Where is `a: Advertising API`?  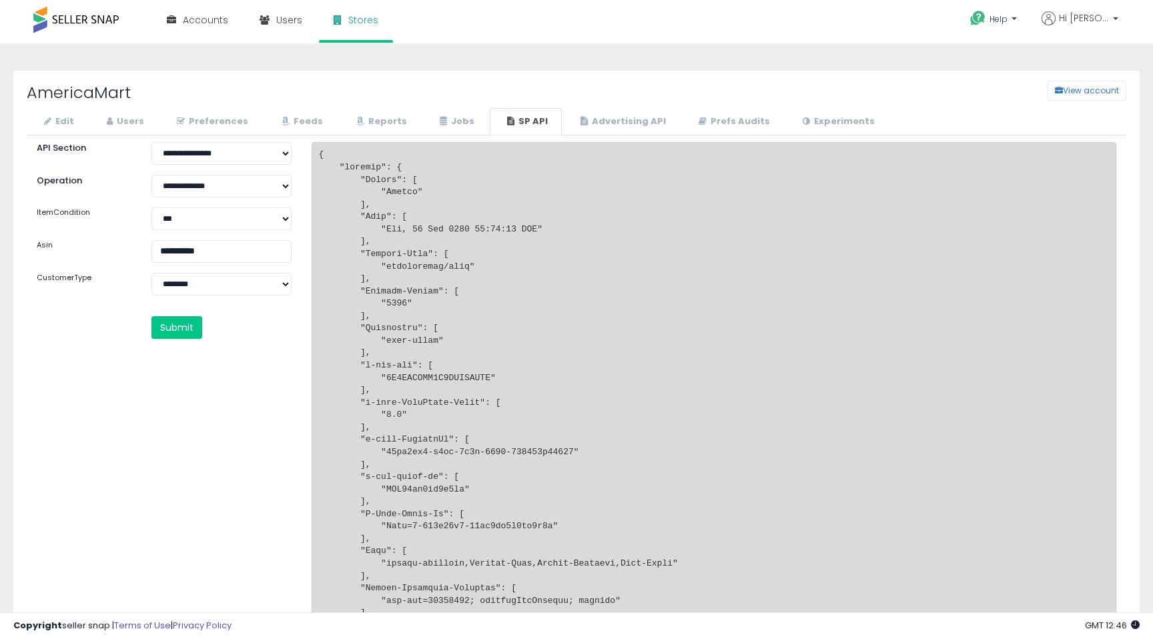 a: Advertising API is located at coordinates (621, 121).